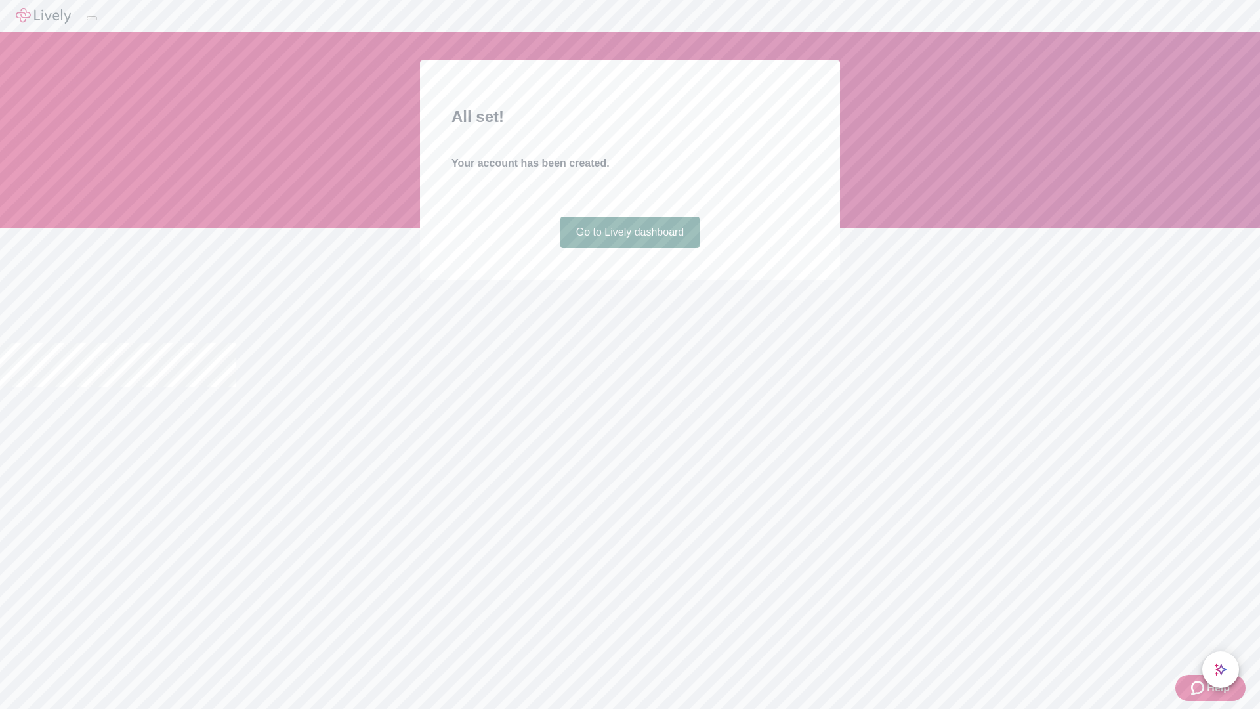  What do you see at coordinates (92, 18) in the screenshot?
I see `button: Log out` at bounding box center [92, 18].